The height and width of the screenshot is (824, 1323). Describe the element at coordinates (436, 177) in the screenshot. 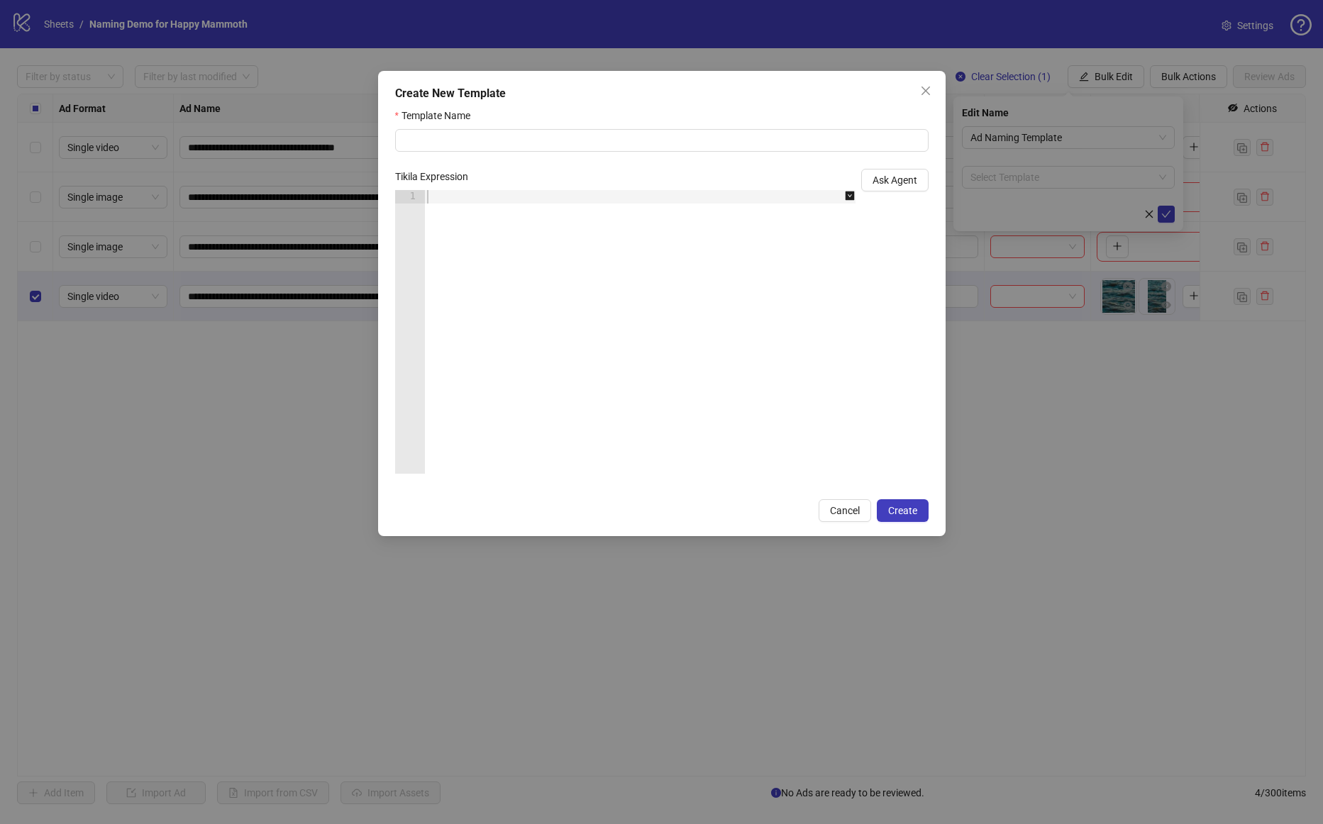

I see `label: Tikila Expression` at that location.